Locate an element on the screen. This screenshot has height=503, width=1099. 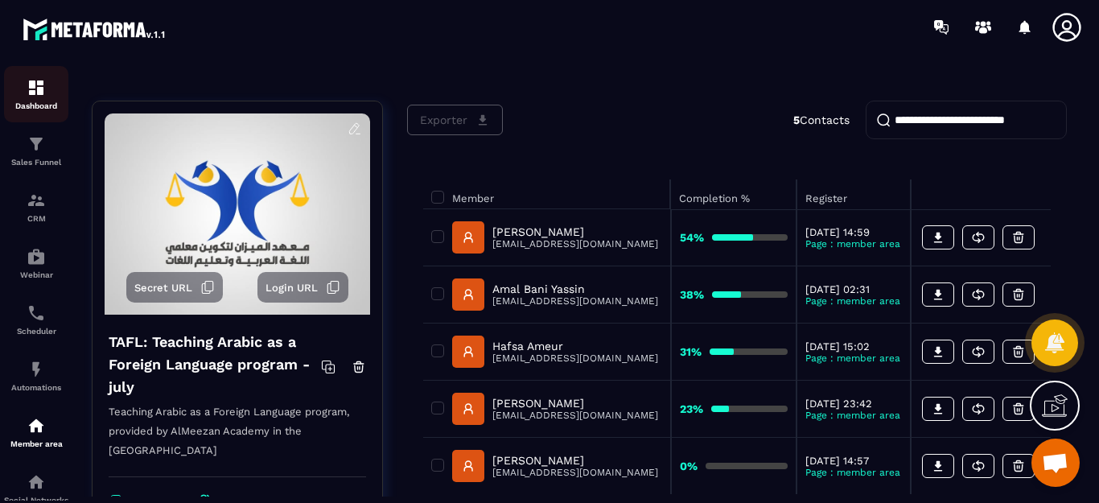
strong: 0% is located at coordinates (688, 466).